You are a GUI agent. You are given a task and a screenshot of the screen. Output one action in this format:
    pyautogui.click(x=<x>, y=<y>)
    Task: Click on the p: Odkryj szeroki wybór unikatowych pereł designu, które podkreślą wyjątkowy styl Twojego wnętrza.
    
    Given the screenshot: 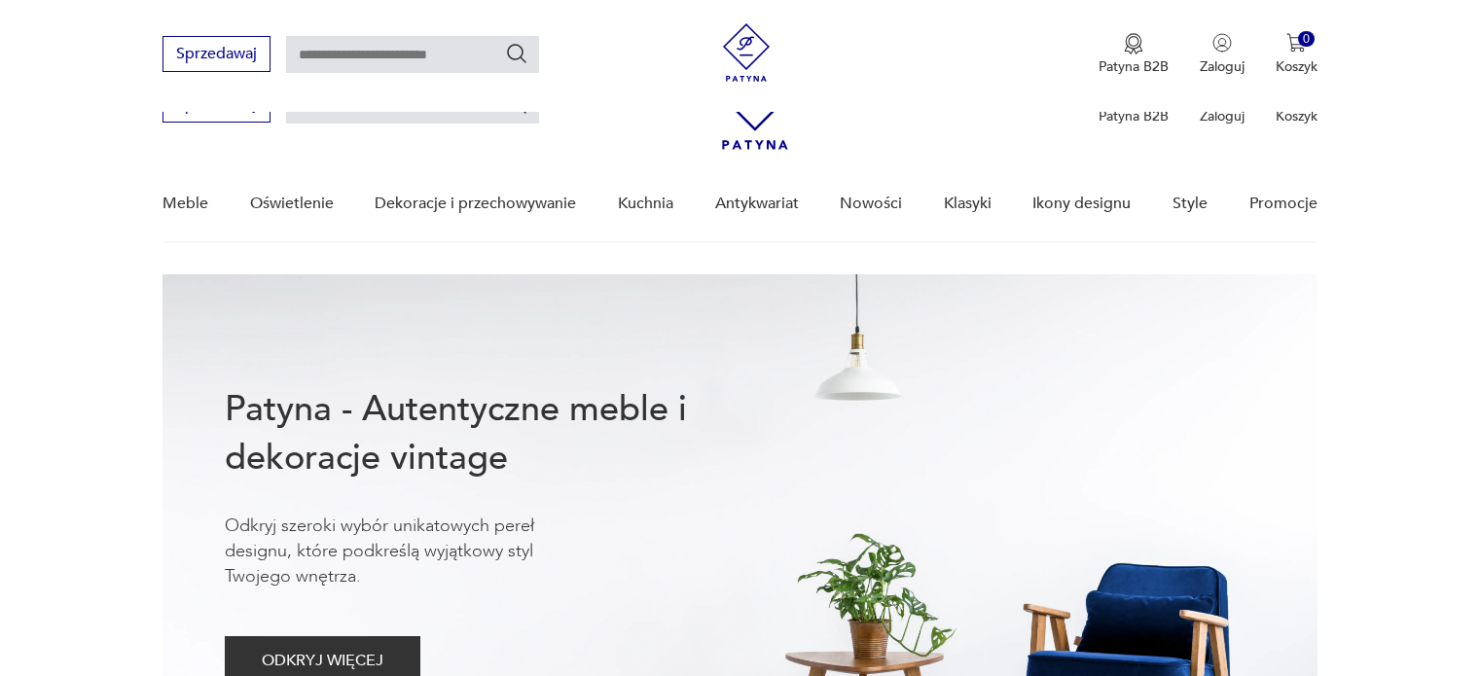 What is the action you would take?
    pyautogui.click(x=410, y=552)
    